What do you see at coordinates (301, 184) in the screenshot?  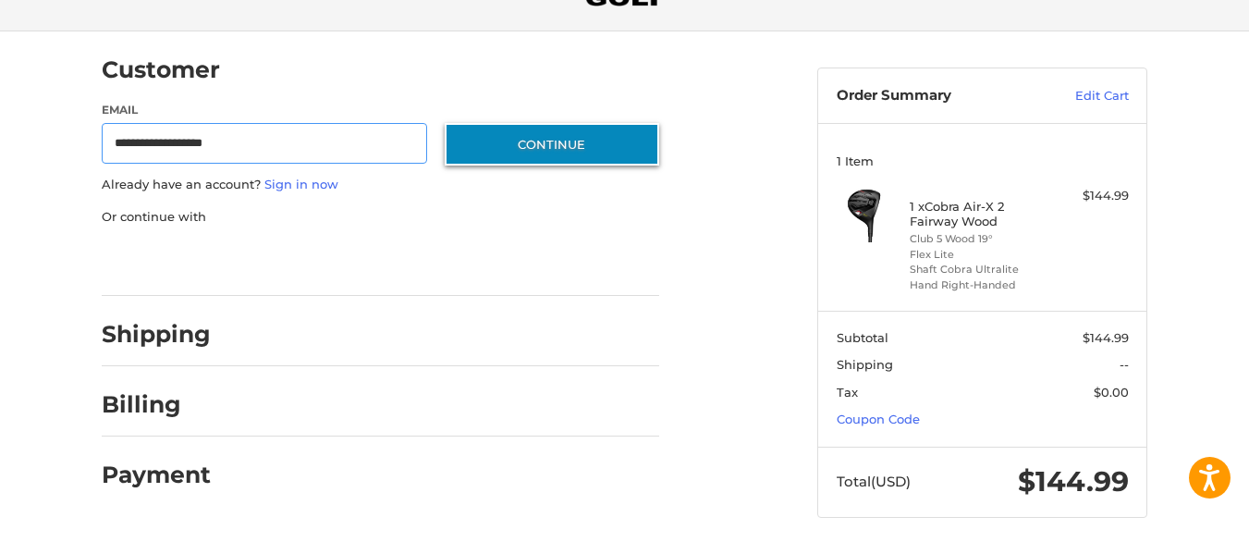 I see `a: Sign in now` at bounding box center [301, 184].